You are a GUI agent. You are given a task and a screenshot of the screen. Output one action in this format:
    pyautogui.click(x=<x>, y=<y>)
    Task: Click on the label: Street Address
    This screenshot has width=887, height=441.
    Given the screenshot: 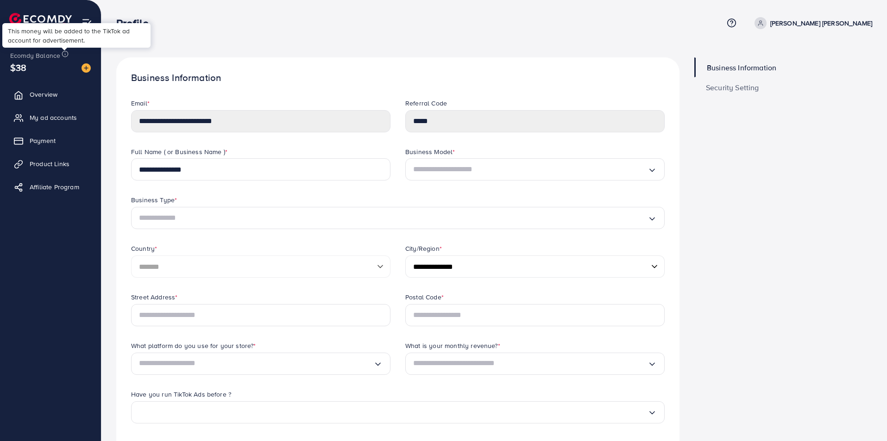 What is the action you would take?
    pyautogui.click(x=154, y=297)
    